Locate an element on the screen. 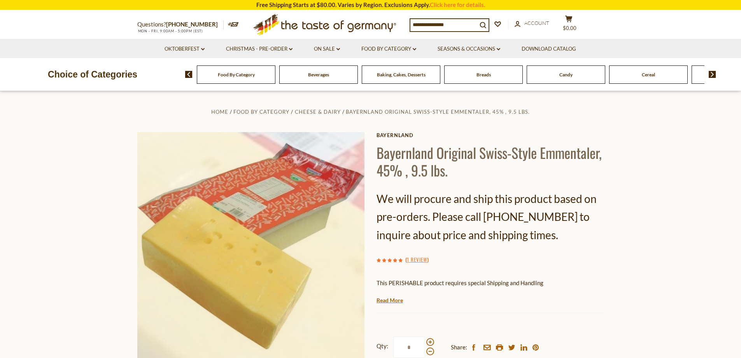  input: Qty: is located at coordinates (409, 347).